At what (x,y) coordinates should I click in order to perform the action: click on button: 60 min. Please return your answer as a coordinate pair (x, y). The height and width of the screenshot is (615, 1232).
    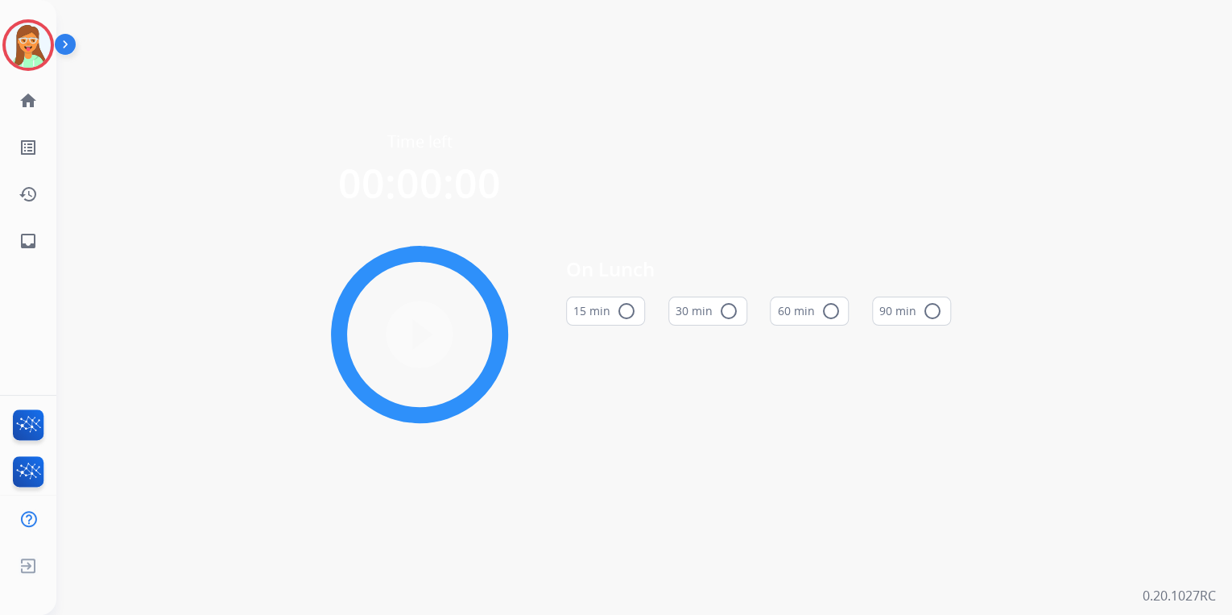
    Looking at the image, I should click on (810, 311).